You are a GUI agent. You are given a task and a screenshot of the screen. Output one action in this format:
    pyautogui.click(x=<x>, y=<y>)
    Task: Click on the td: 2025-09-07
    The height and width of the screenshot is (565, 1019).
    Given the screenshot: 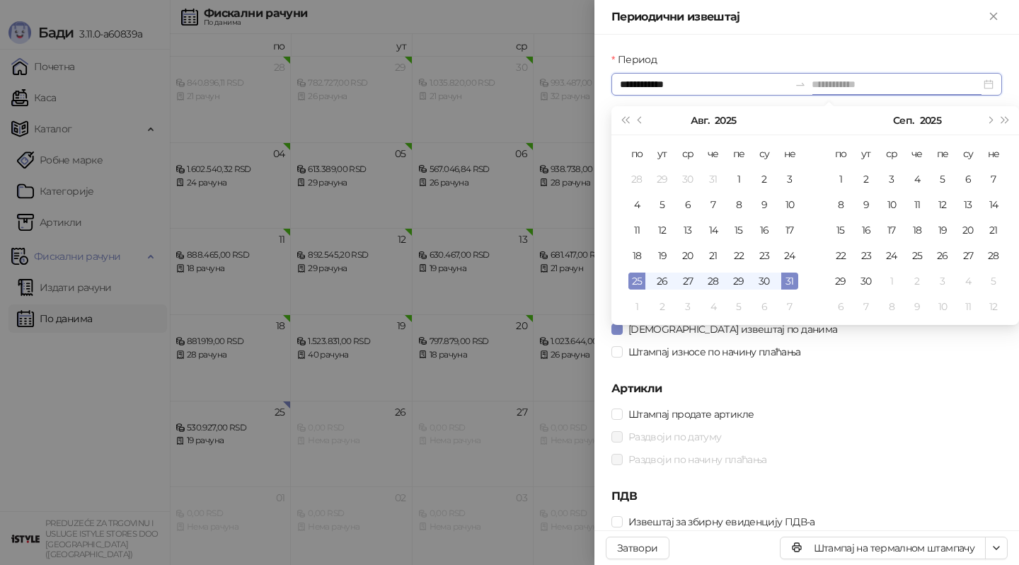 What is the action you would take?
    pyautogui.click(x=993, y=179)
    